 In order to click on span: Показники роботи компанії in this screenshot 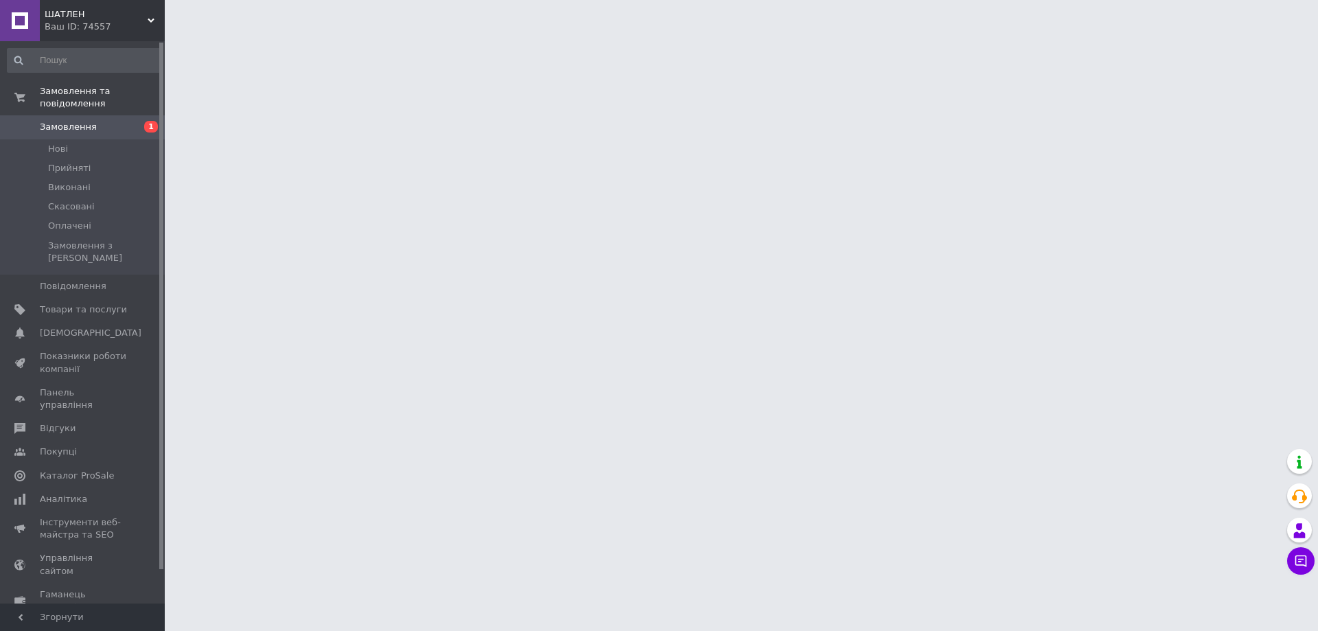, I will do `click(83, 362)`.